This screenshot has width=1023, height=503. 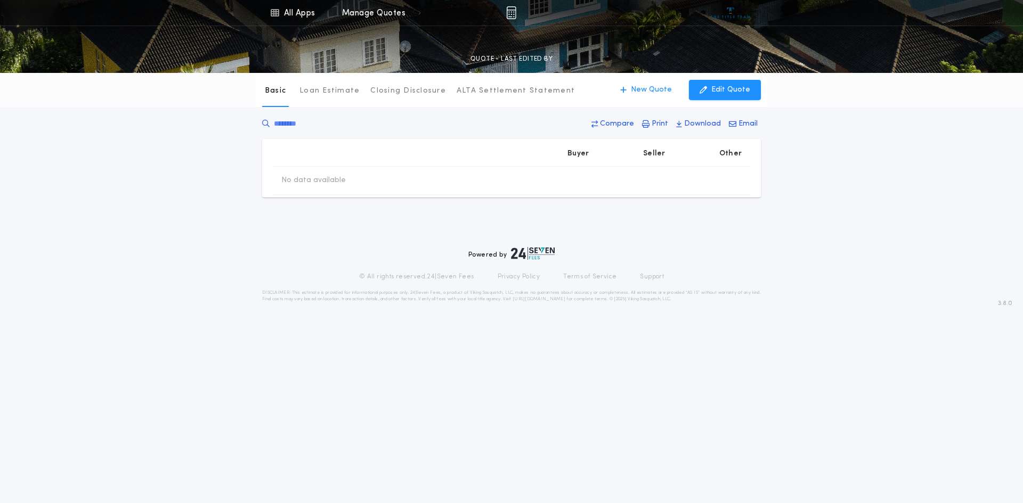 I want to click on p: Basic, so click(x=275, y=91).